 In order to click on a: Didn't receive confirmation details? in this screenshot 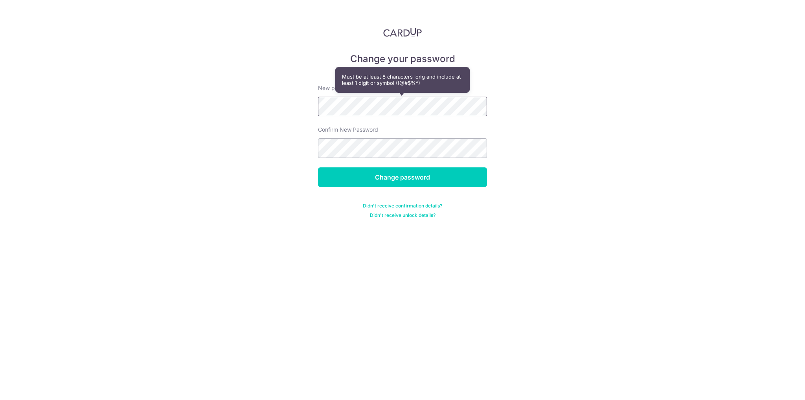, I will do `click(403, 206)`.